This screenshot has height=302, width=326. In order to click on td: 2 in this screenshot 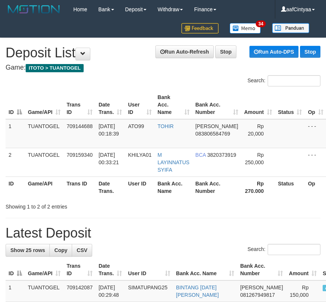, I will do `click(15, 162)`.